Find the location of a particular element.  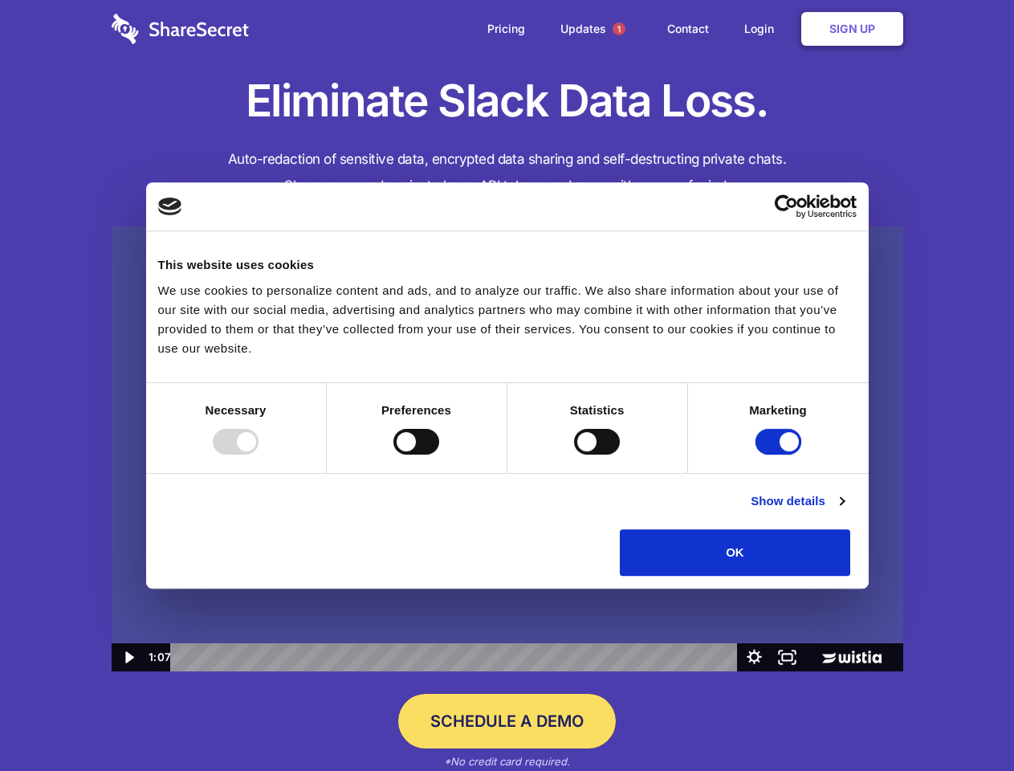

strong: Preferences is located at coordinates (416, 409).